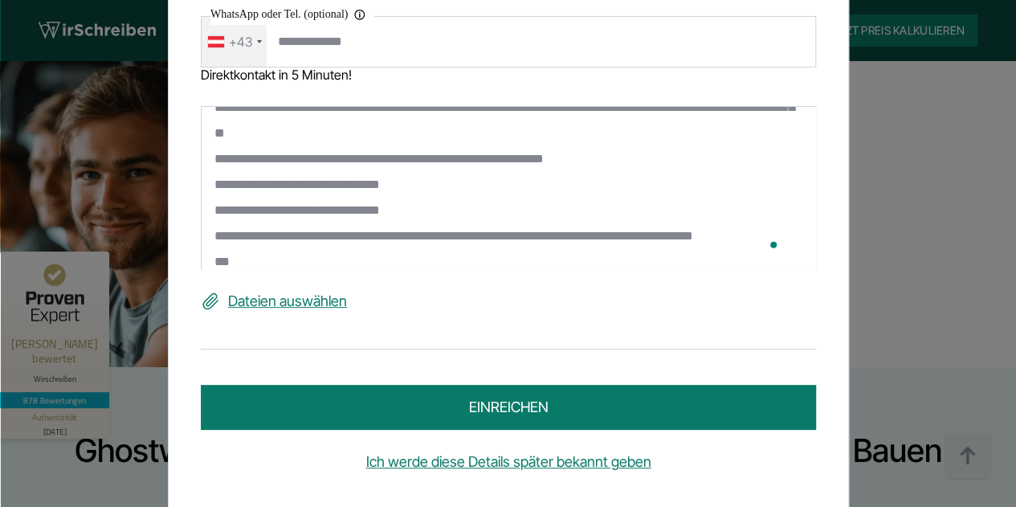 This screenshot has height=507, width=1016. I want to click on label: Dateien auswählen, so click(508, 302).